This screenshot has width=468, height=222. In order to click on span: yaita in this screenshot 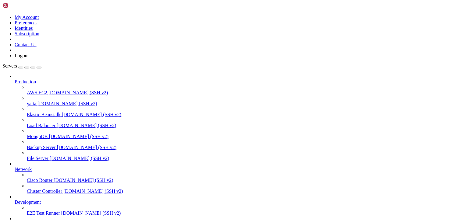, I will do `click(31, 104)`.